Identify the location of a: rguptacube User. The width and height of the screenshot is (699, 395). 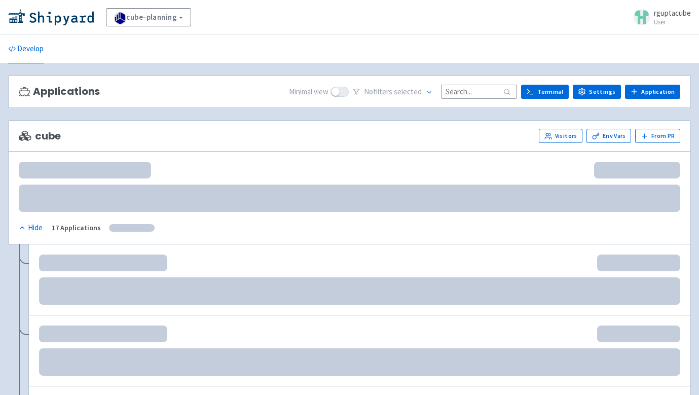
(659, 17).